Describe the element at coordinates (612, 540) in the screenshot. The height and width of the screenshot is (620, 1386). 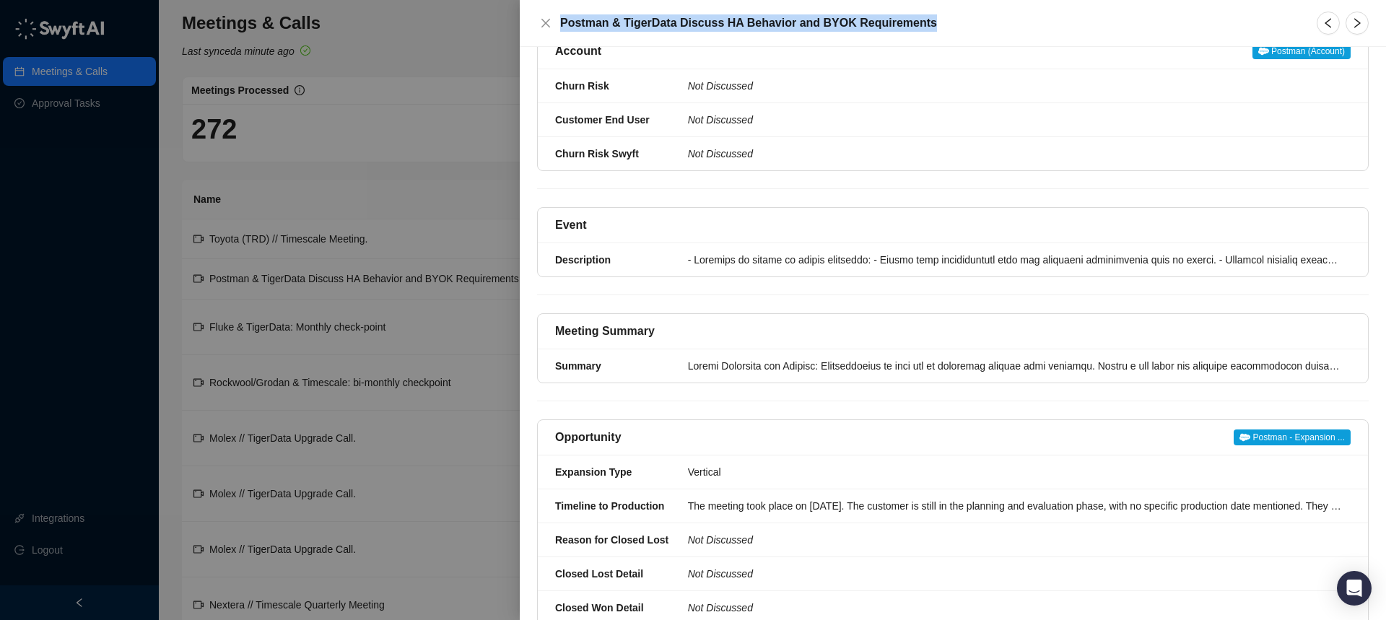
I see `strong: Reason for Closed Lost` at that location.